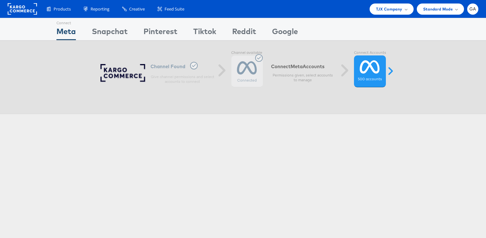 Image resolution: width=486 pixels, height=238 pixels. I want to click on h6: Connect Accounts, so click(303, 66).